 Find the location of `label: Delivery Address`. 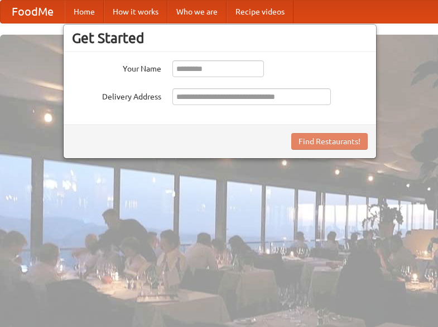

label: Delivery Address is located at coordinates (117, 95).